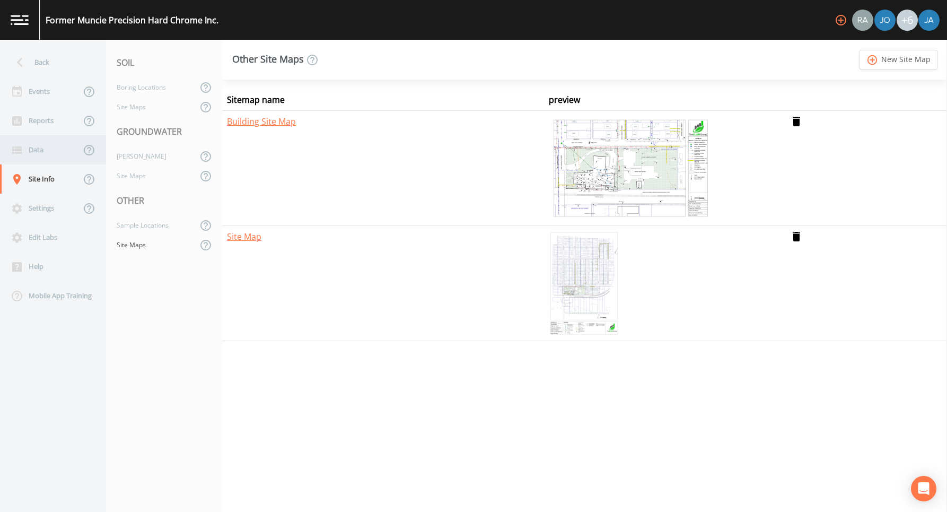 This screenshot has height=512, width=947. What do you see at coordinates (244, 237) in the screenshot?
I see `a: Site Map` at bounding box center [244, 237].